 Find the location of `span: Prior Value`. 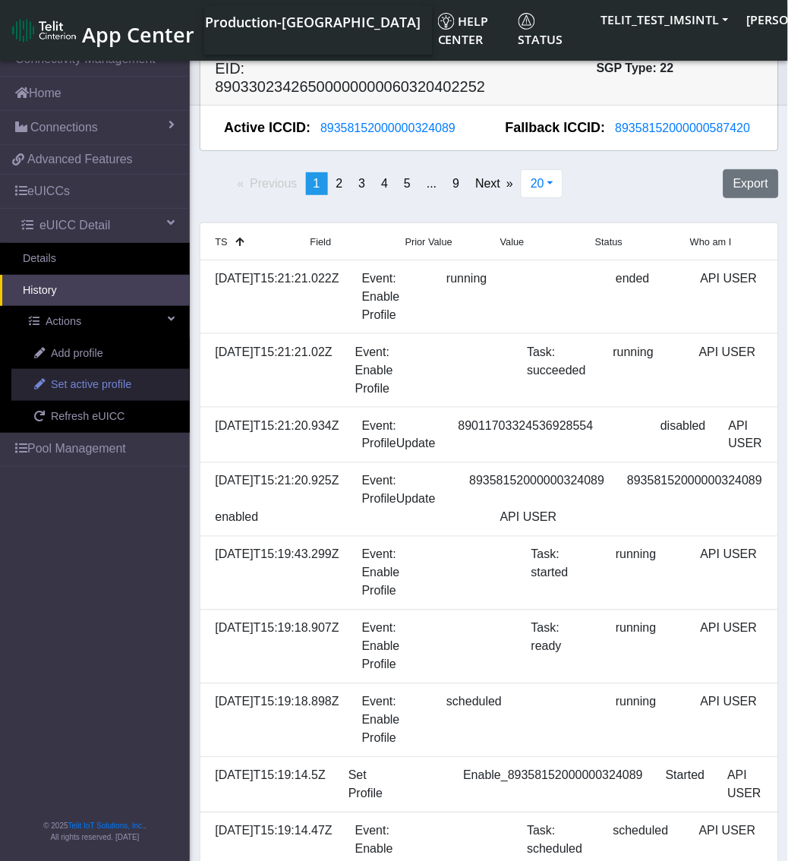

span: Prior Value is located at coordinates (429, 241).